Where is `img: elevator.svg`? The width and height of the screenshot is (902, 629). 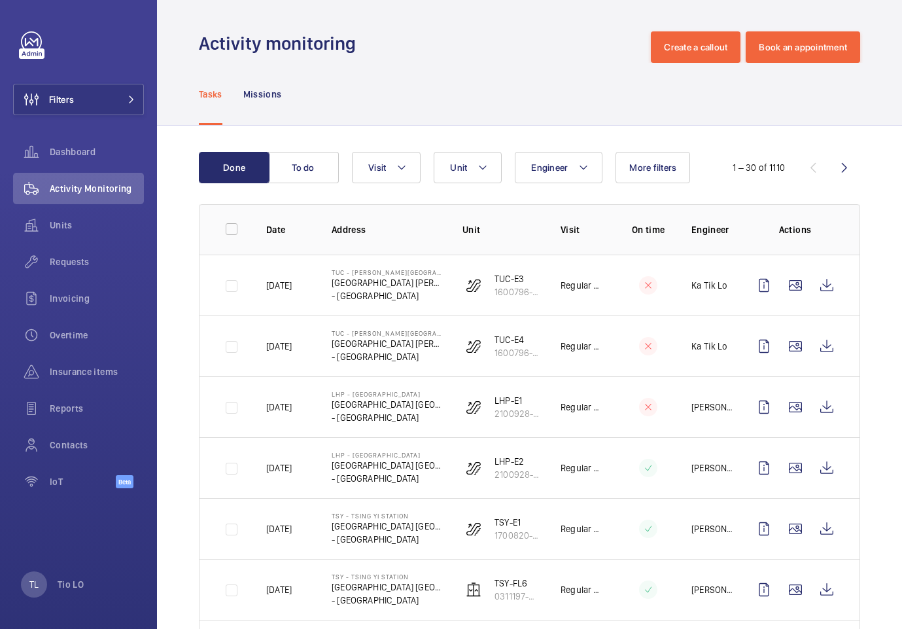
img: elevator.svg is located at coordinates (474, 590).